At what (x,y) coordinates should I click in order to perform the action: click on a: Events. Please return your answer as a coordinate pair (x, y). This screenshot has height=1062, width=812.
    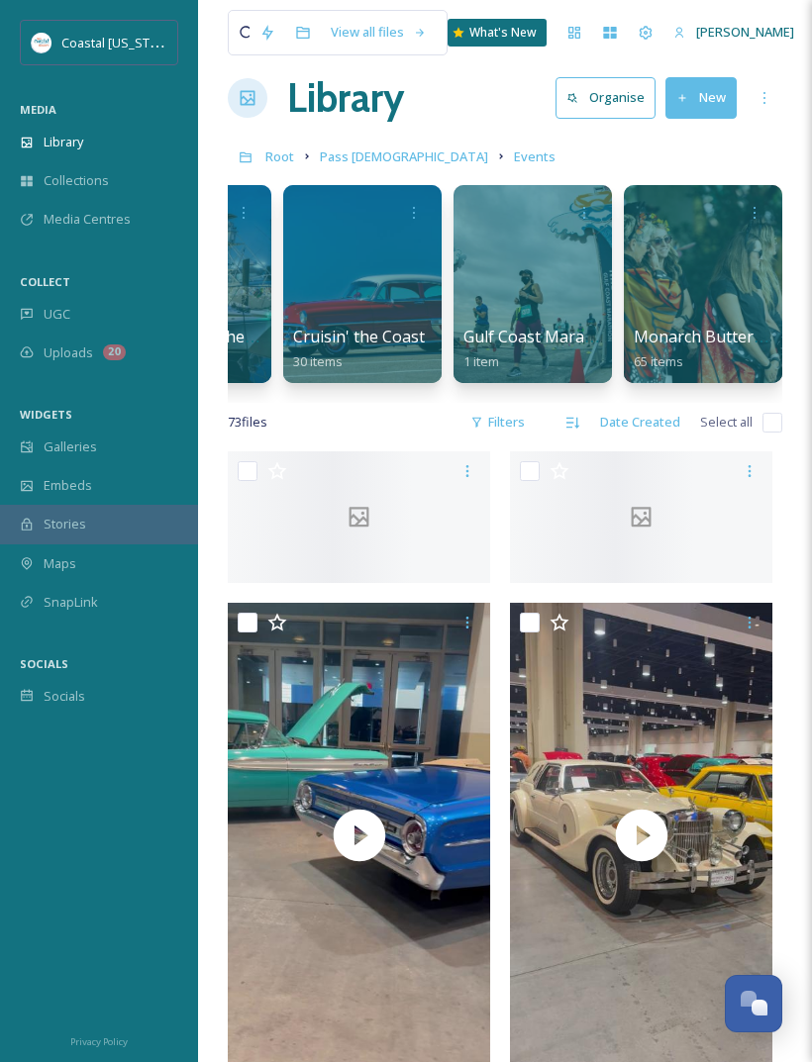
    Looking at the image, I should click on (535, 156).